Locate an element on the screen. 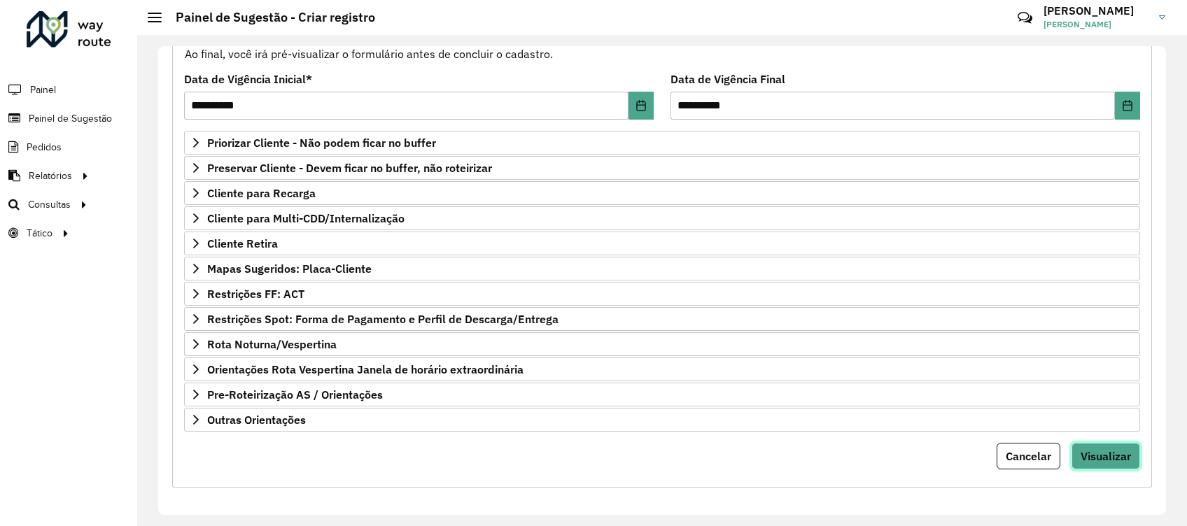  a: Outras Orientações is located at coordinates (662, 420).